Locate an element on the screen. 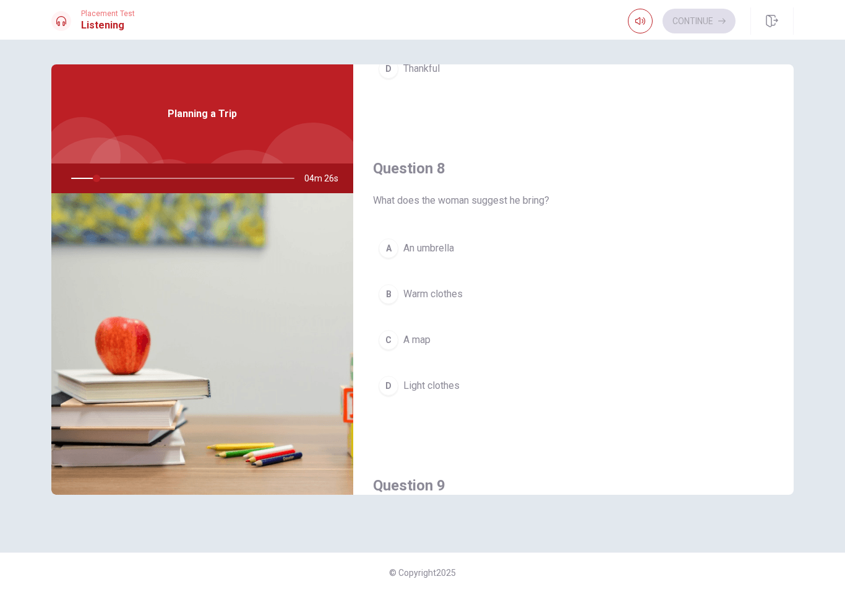  span: What does the woman suggest he bring? is located at coordinates (574, 201).